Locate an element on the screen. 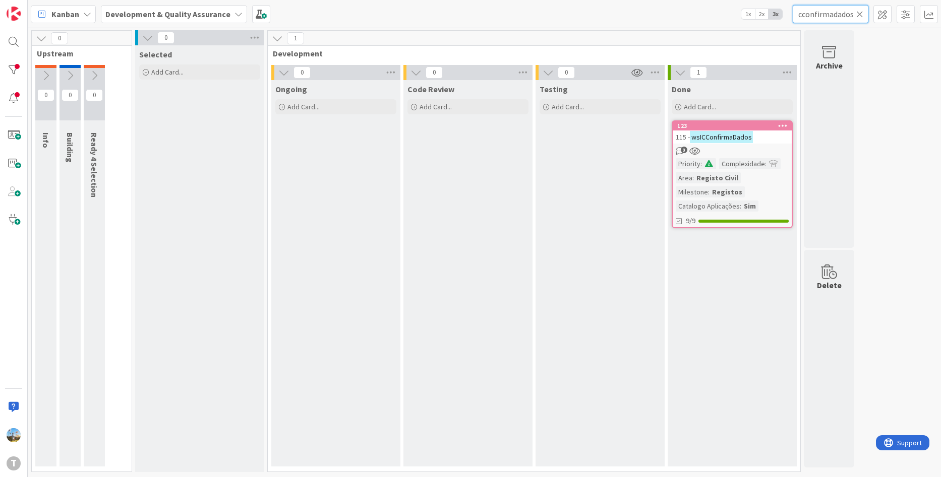 The width and height of the screenshot is (941, 477). div: Registos is located at coordinates (727, 192).